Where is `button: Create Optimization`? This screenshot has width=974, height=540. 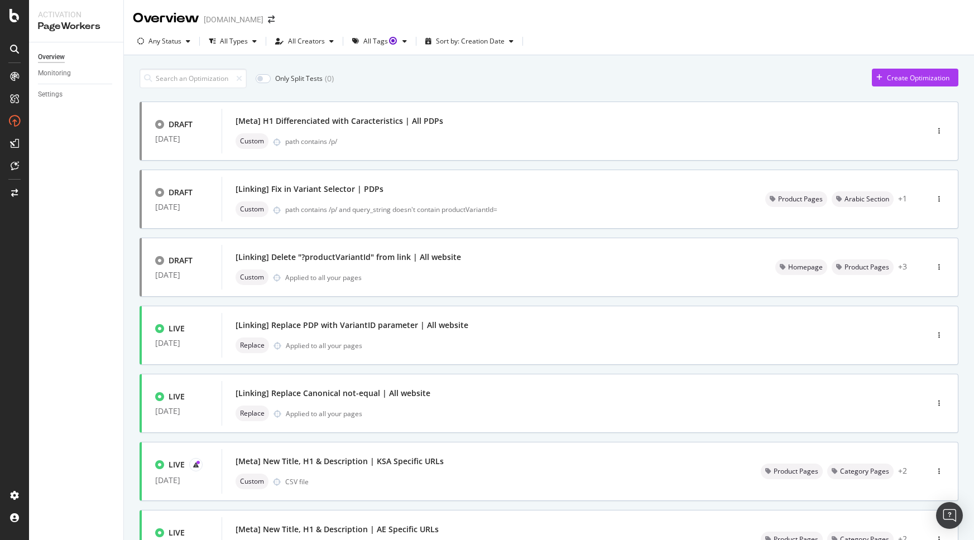 button: Create Optimization is located at coordinates (915, 78).